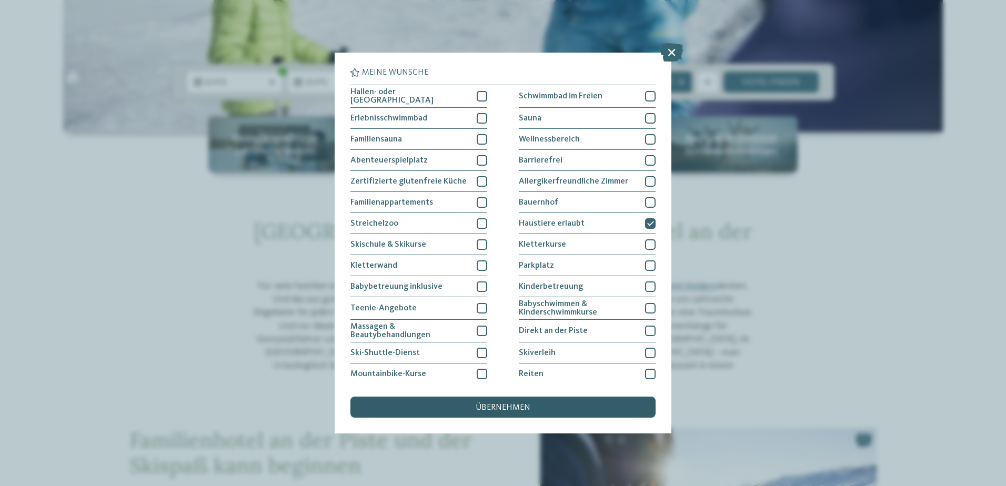 The image size is (1006, 486). Describe the element at coordinates (389, 118) in the screenshot. I see `span: Erlebnisschwimmbad` at that location.